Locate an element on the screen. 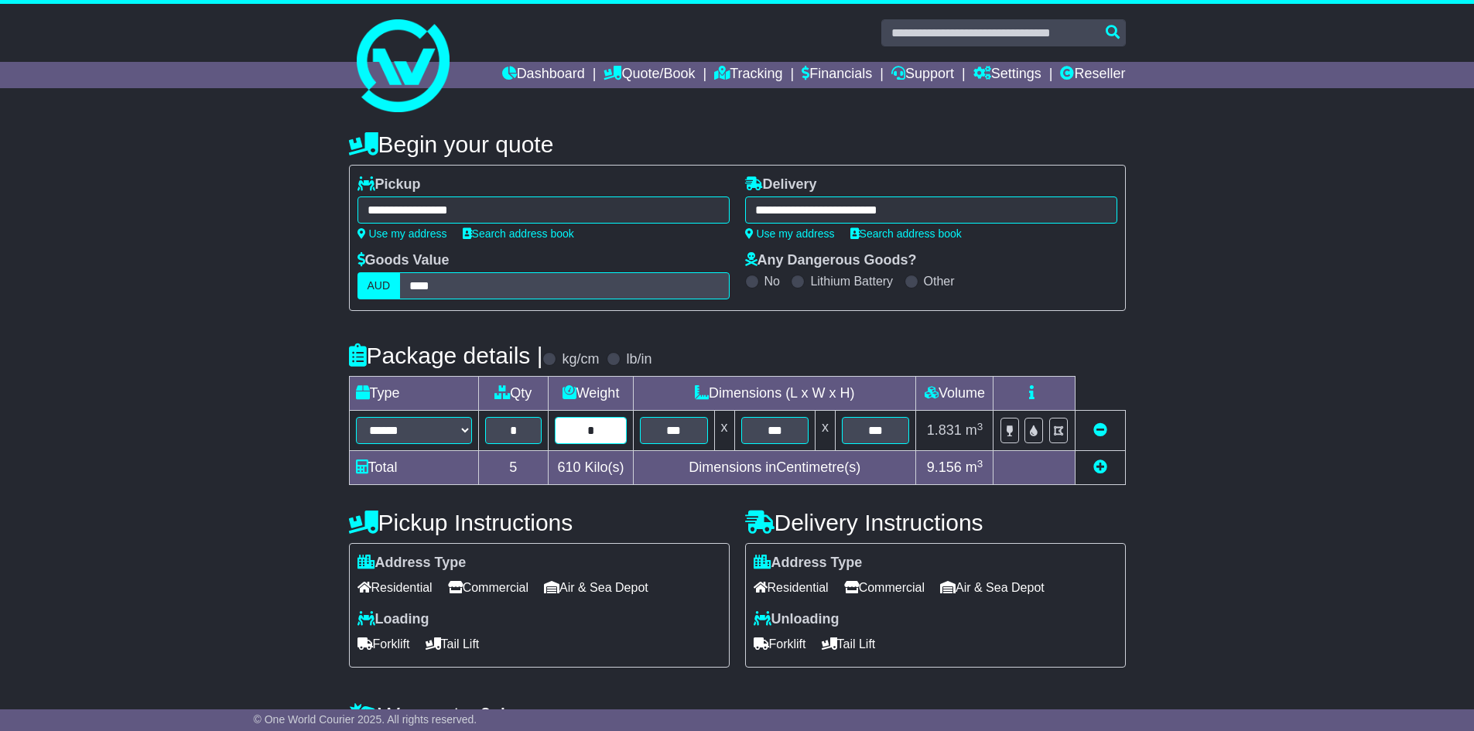  a: Reseller is located at coordinates (1092, 75).